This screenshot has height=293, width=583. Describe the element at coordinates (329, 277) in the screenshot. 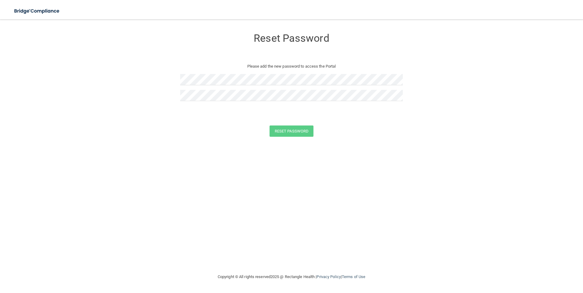

I see `a: Privacy Policy` at that location.